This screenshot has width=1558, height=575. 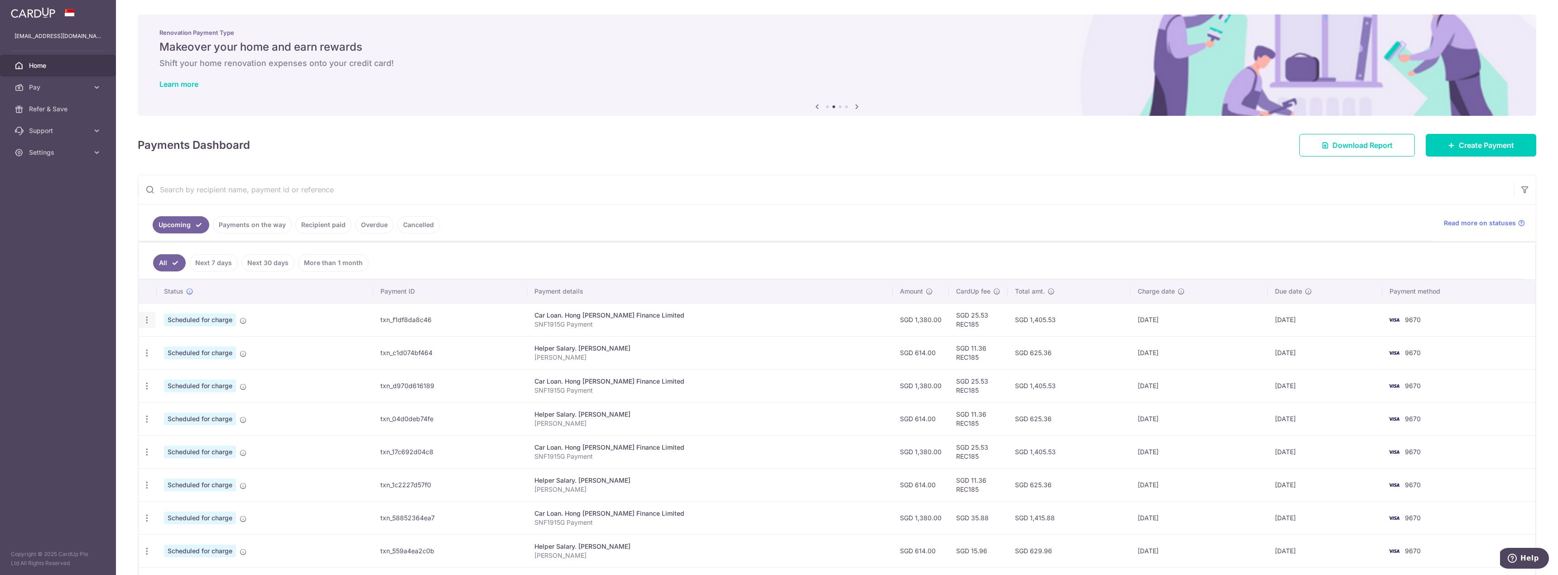 I want to click on span: Support, so click(x=59, y=131).